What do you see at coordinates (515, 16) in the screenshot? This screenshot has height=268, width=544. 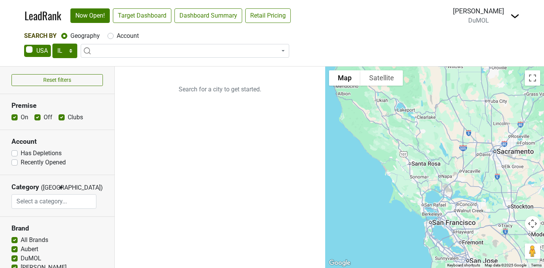 I see `img: Dropdown Menu` at bounding box center [515, 16].